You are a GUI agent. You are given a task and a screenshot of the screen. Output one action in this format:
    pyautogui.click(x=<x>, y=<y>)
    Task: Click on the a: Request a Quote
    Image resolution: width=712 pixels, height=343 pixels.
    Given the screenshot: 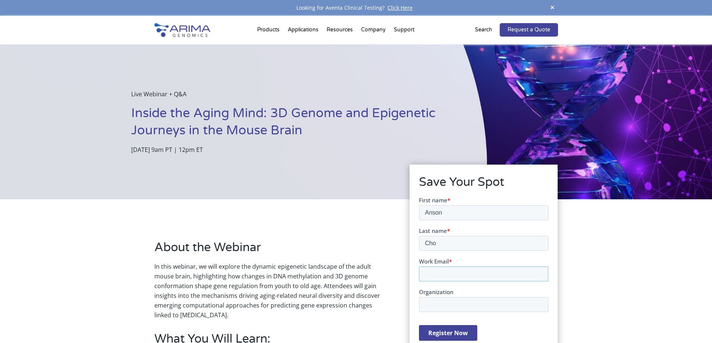 What is the action you would take?
    pyautogui.click(x=529, y=30)
    